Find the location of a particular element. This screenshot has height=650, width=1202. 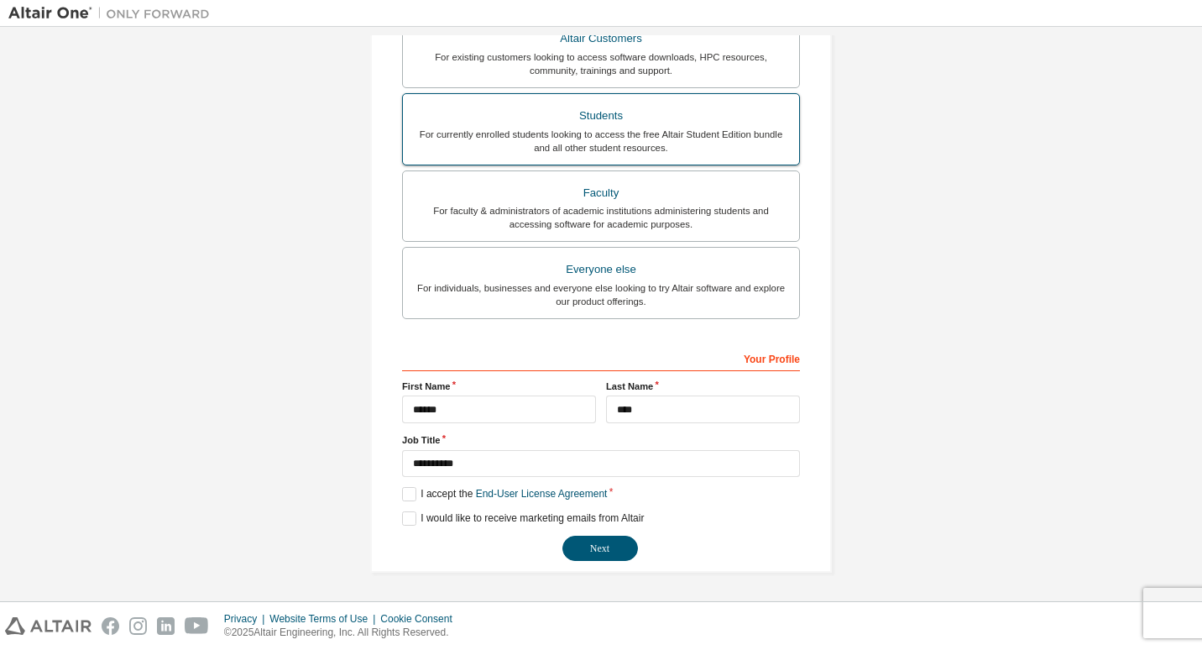

div: Students is located at coordinates (601, 116).